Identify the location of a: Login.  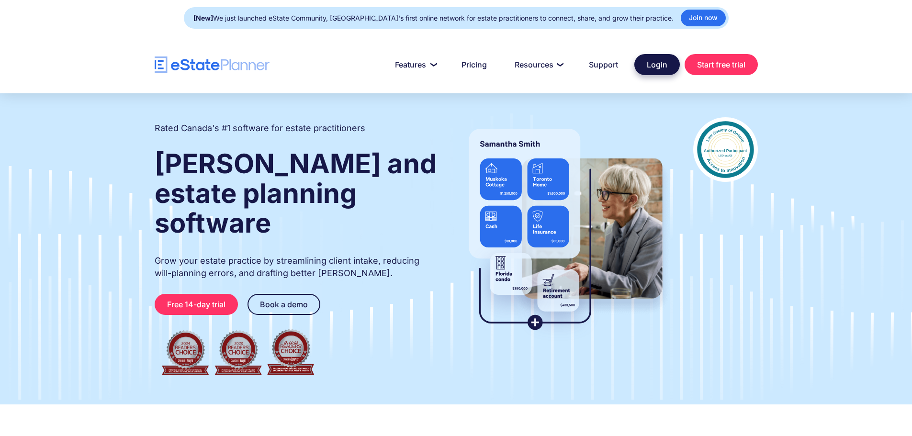
(657, 65).